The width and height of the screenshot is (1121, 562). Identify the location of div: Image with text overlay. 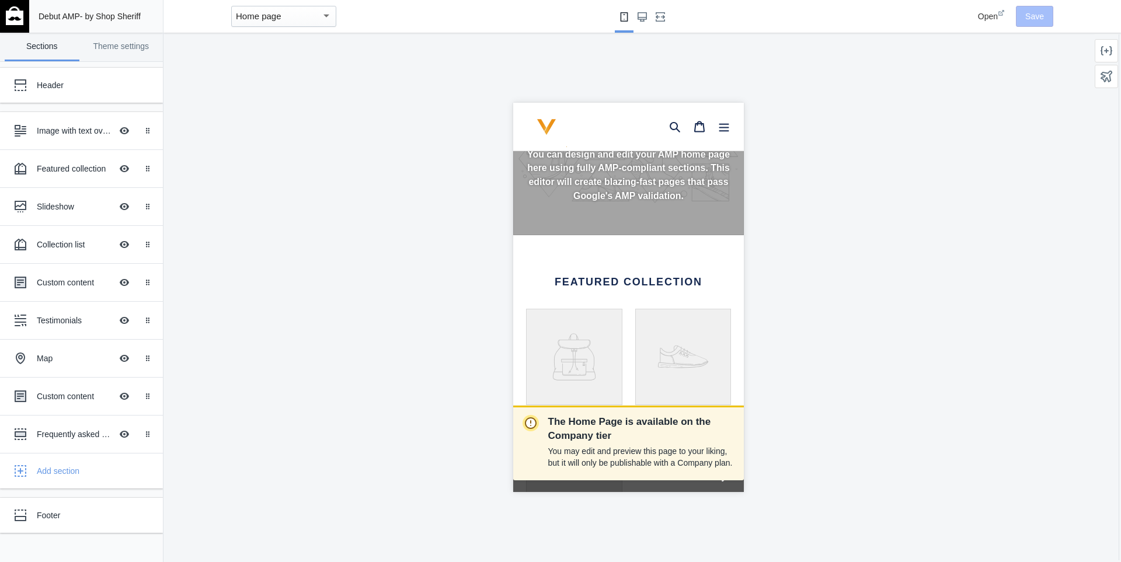
(74, 131).